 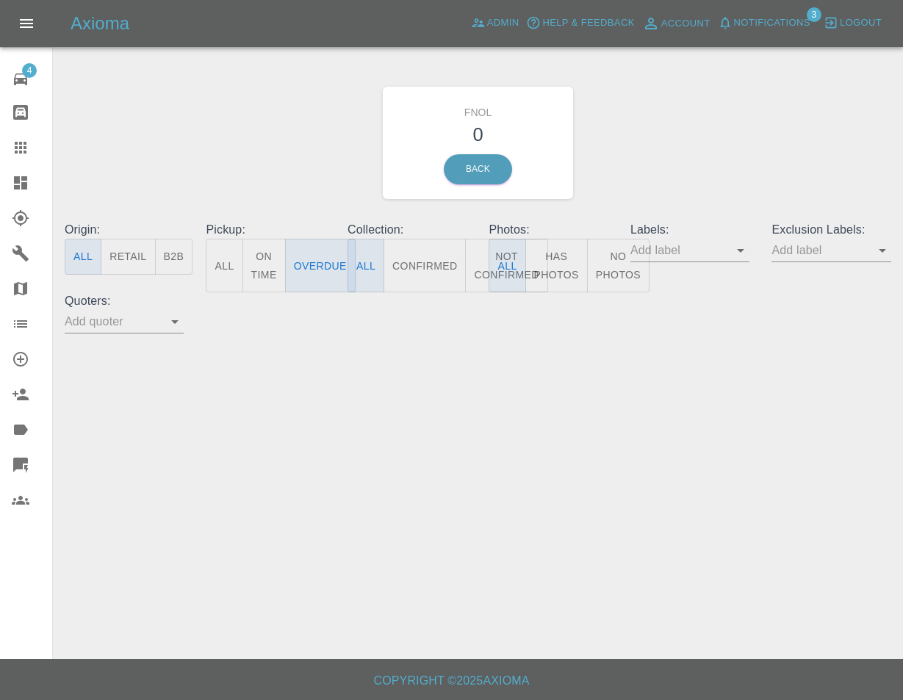 What do you see at coordinates (580, 23) in the screenshot?
I see `button: Help & Feedback` at bounding box center [580, 23].